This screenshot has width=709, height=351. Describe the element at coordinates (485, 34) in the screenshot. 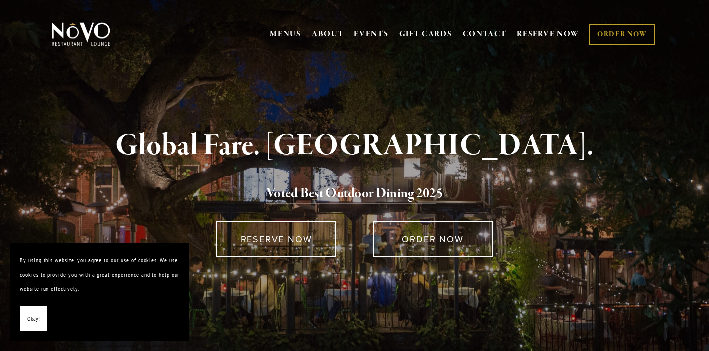

I see `a: CONTACT` at that location.